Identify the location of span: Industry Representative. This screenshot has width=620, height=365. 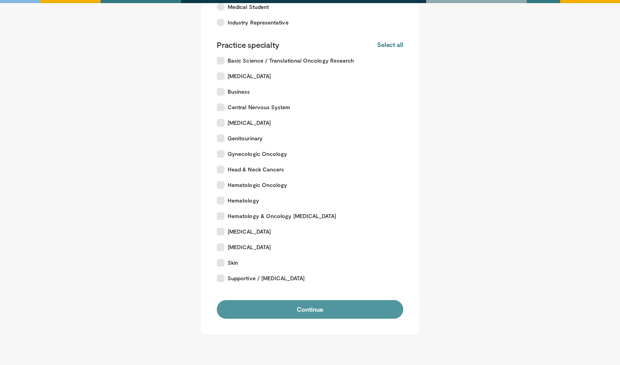
(258, 23).